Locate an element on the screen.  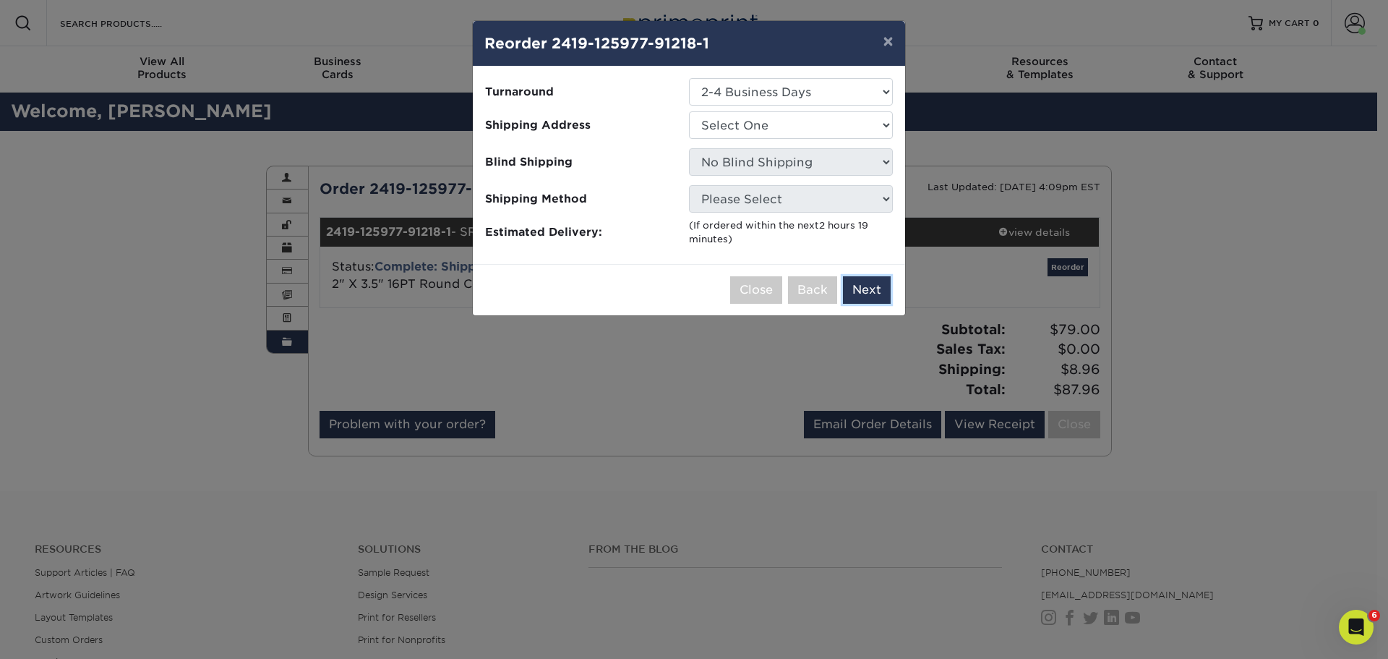
button: Close is located at coordinates (756, 290).